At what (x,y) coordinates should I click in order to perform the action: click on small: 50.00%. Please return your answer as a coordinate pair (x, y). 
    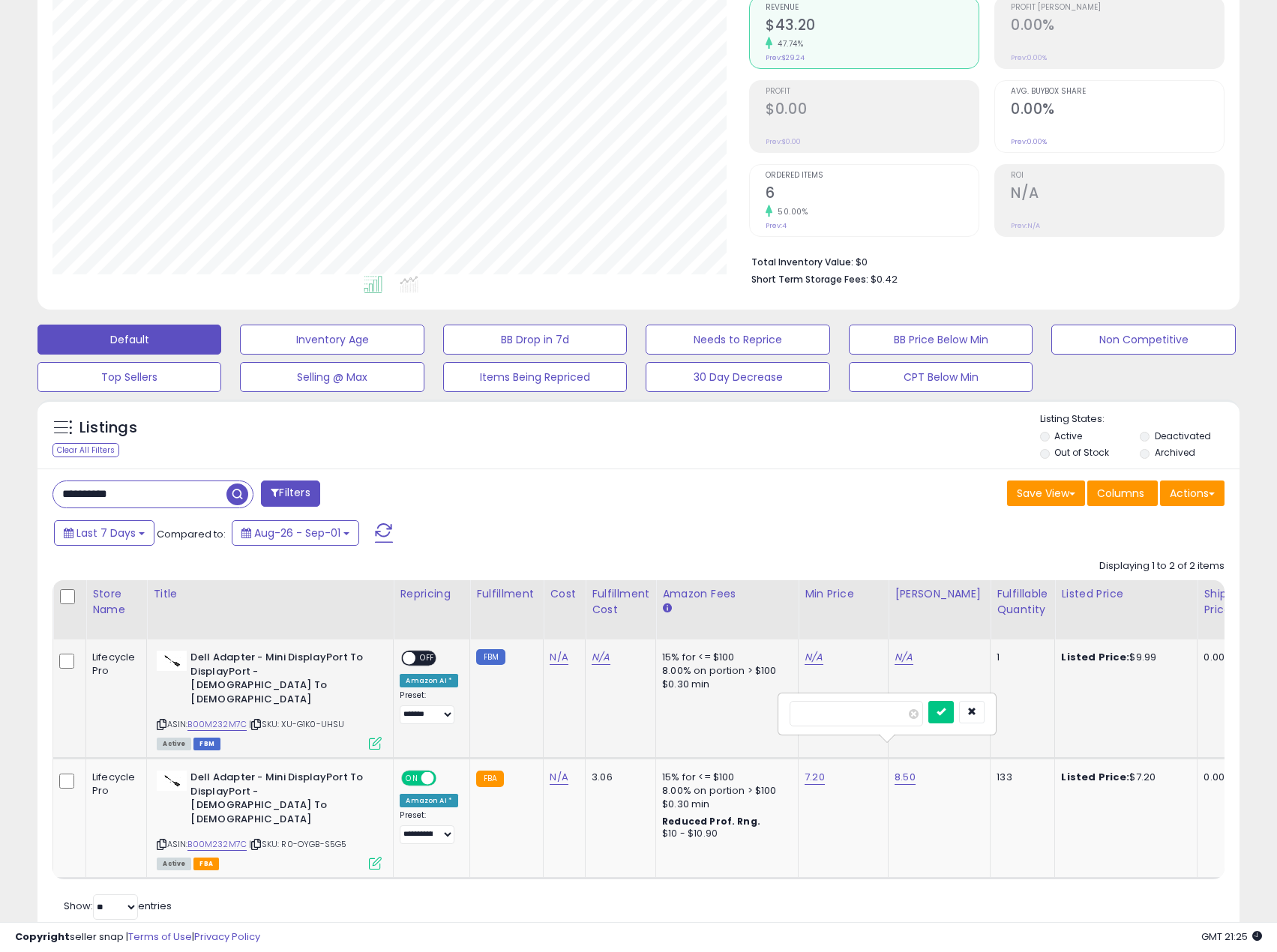
    Looking at the image, I should click on (790, 211).